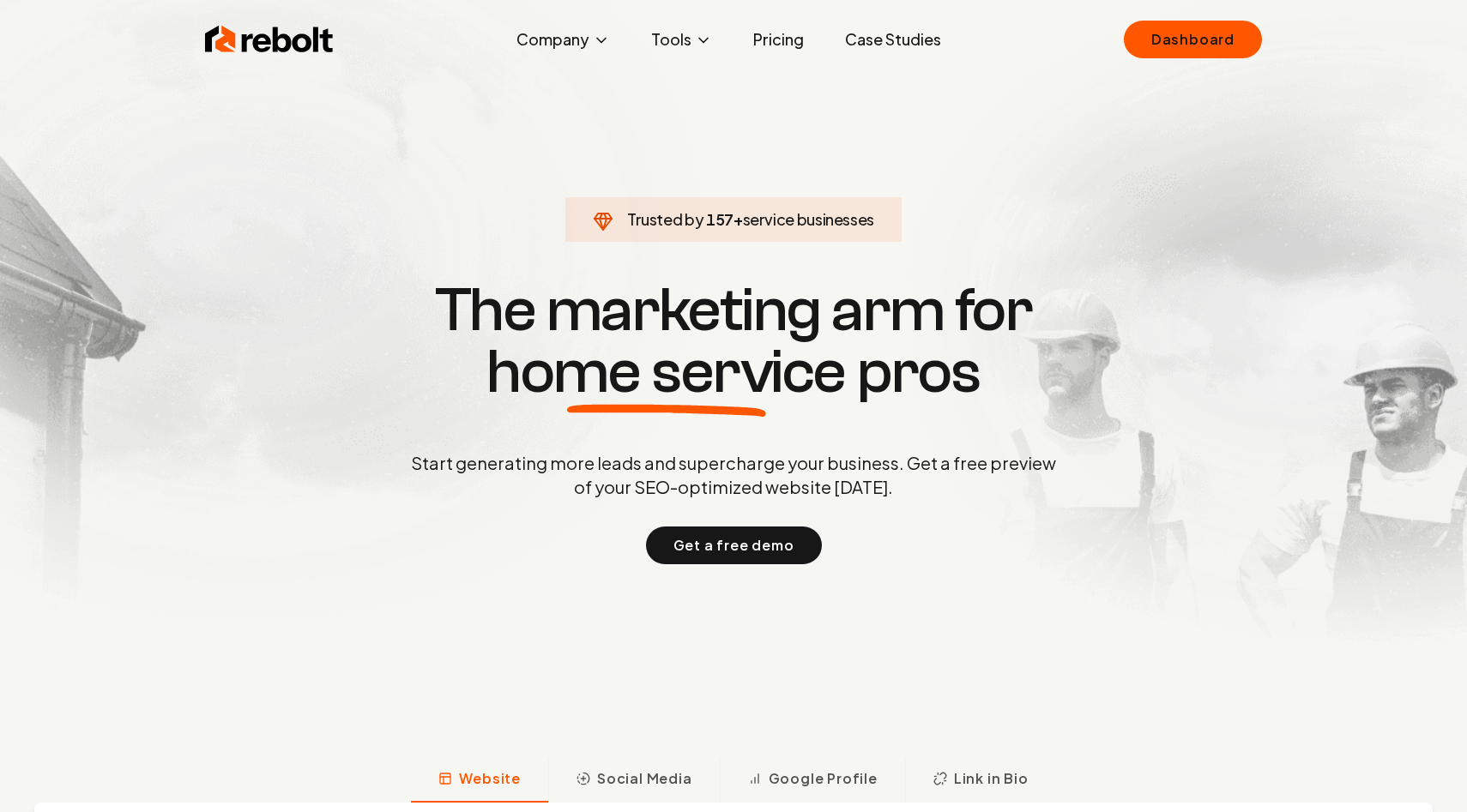  I want to click on a: Case Studies, so click(893, 40).